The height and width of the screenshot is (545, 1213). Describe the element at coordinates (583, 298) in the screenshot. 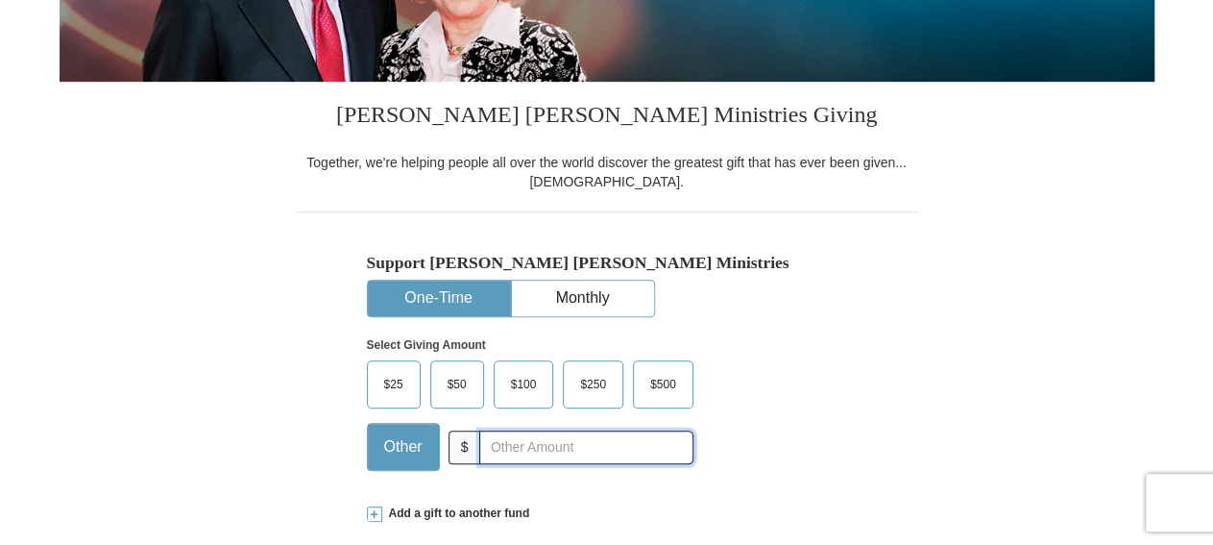

I see `button: Monthly` at that location.